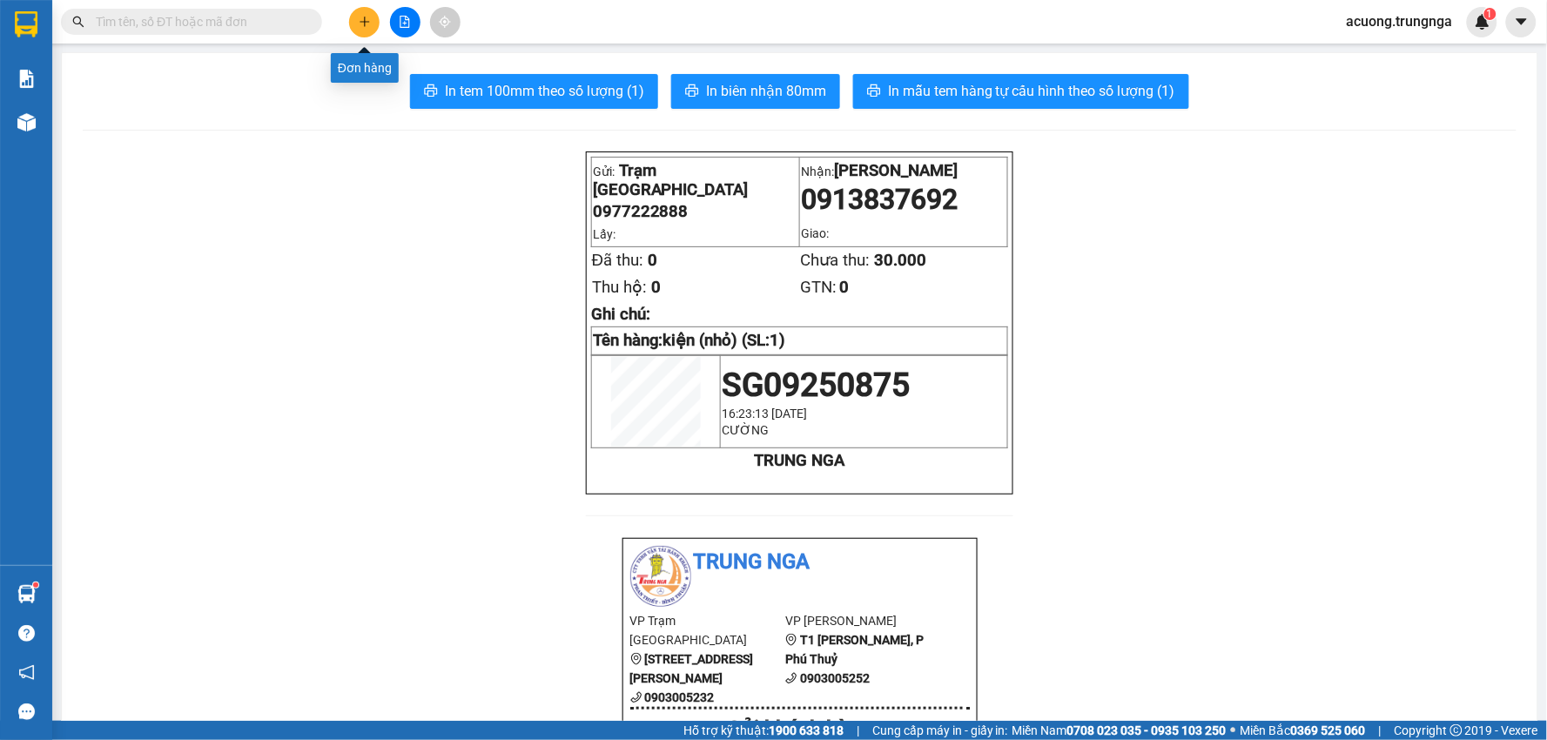  Describe the element at coordinates (26, 78) in the screenshot. I see `img: solution-icon` at that location.